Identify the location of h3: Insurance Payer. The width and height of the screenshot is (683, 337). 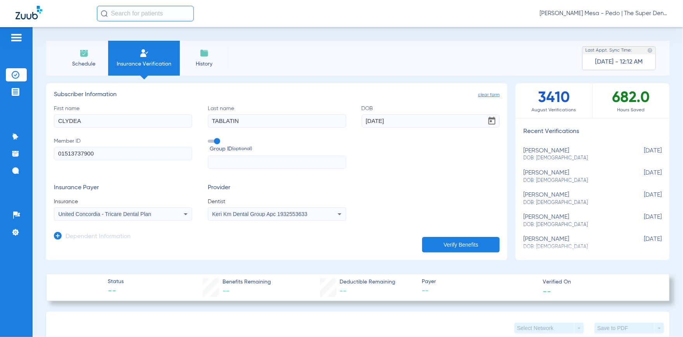
(123, 188).